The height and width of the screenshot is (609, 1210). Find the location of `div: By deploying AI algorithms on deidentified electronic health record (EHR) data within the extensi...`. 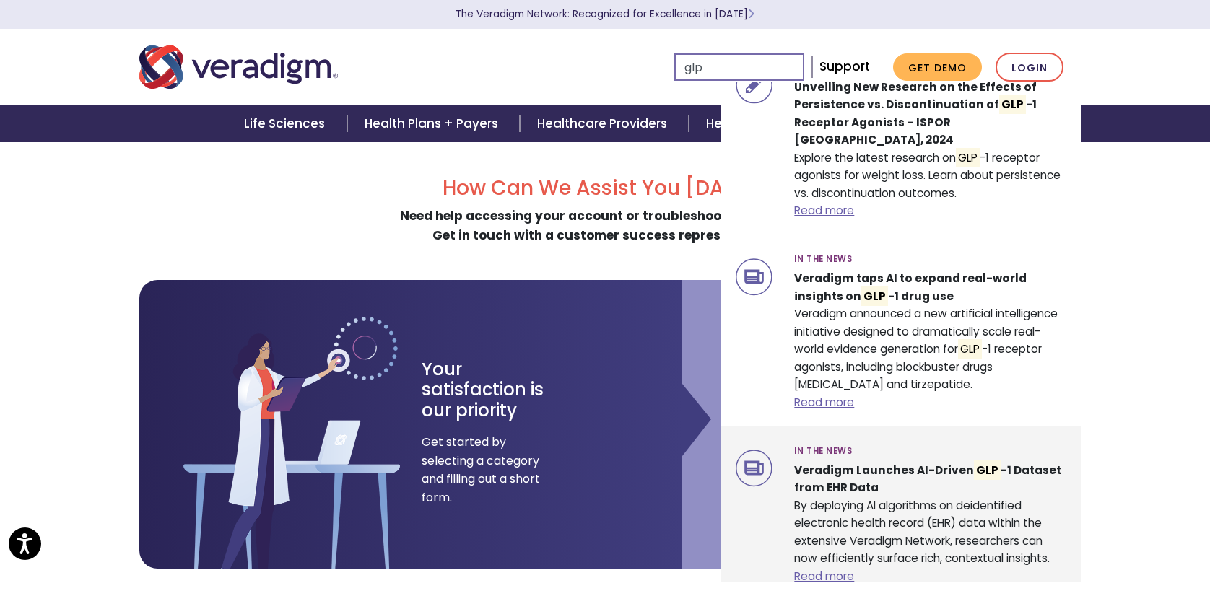

div: By deploying AI algorithms on deidentified electronic health record (EHR) data within the extensi... is located at coordinates (930, 513).